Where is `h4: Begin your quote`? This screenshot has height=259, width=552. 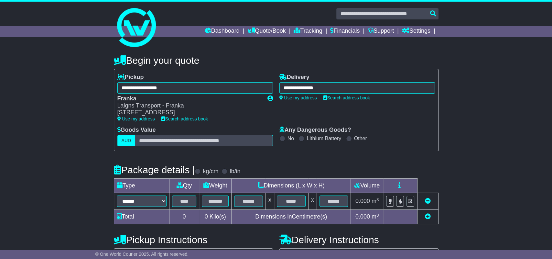 h4: Begin your quote is located at coordinates (276, 60).